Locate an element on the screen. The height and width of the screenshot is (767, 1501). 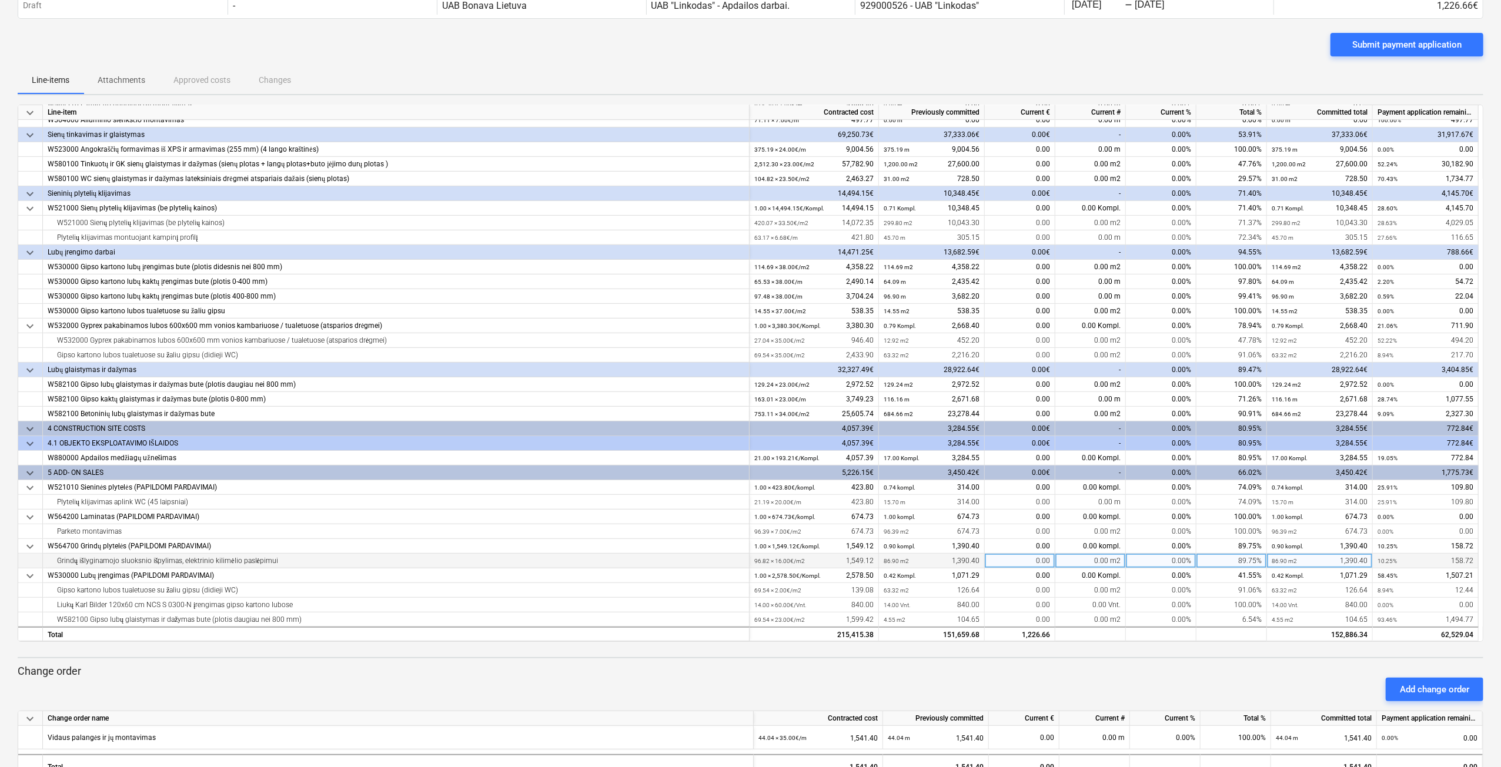
div: 30,182.90 is located at coordinates (1425, 164).